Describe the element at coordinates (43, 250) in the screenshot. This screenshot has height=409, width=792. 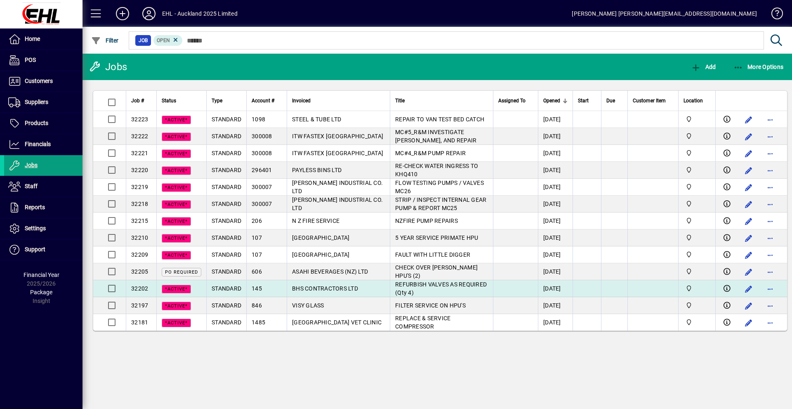
I see `a: Support` at that location.